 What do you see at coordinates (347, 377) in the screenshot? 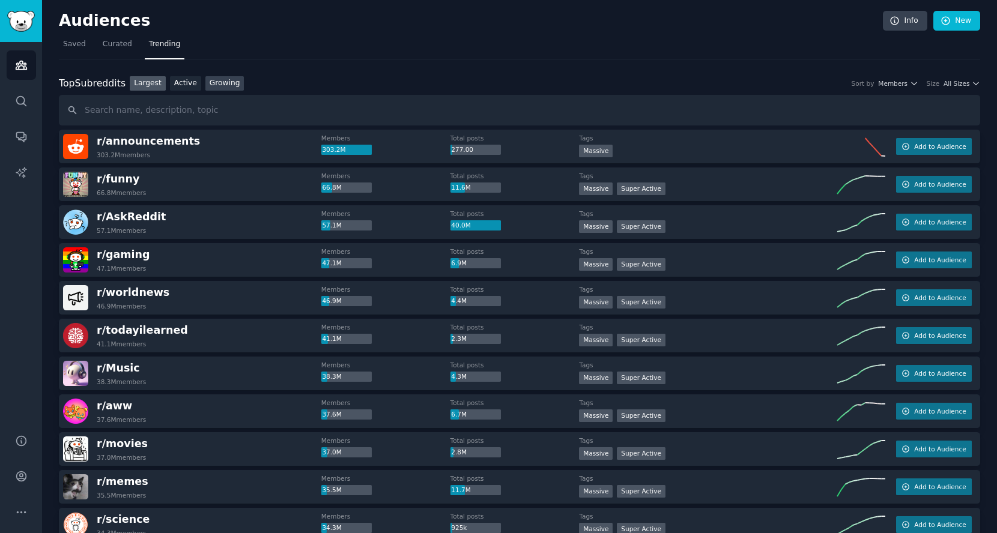
I see `div: 38.3M` at bounding box center [347, 377].